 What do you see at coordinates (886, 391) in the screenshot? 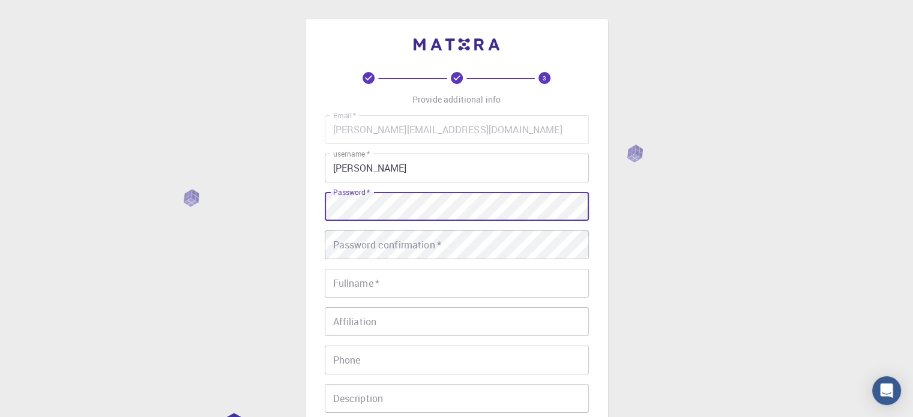
I see `div: Open Intercom Messenger` at bounding box center [886, 391].